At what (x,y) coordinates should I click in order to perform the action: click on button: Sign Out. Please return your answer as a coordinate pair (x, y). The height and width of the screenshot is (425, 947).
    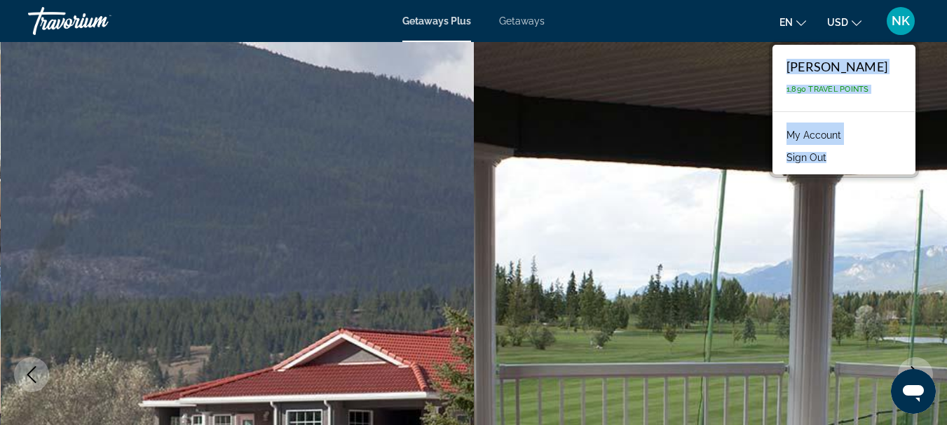
    Looking at the image, I should click on (806, 158).